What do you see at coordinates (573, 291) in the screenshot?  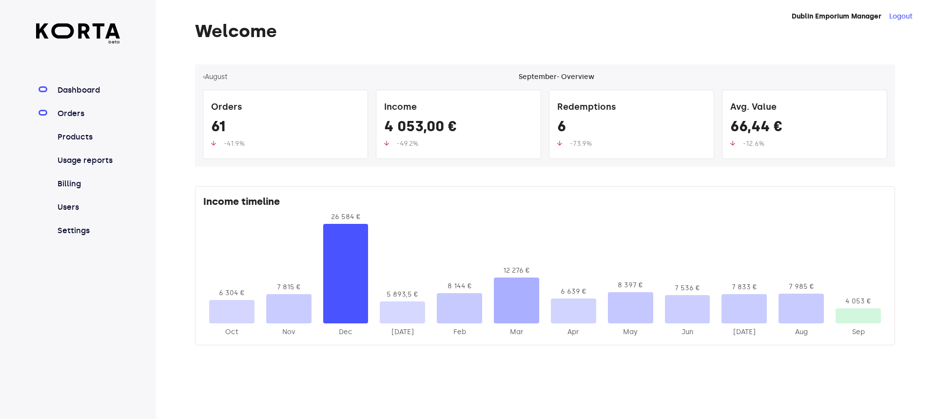 I see `div: 6 639 €` at bounding box center [573, 291].